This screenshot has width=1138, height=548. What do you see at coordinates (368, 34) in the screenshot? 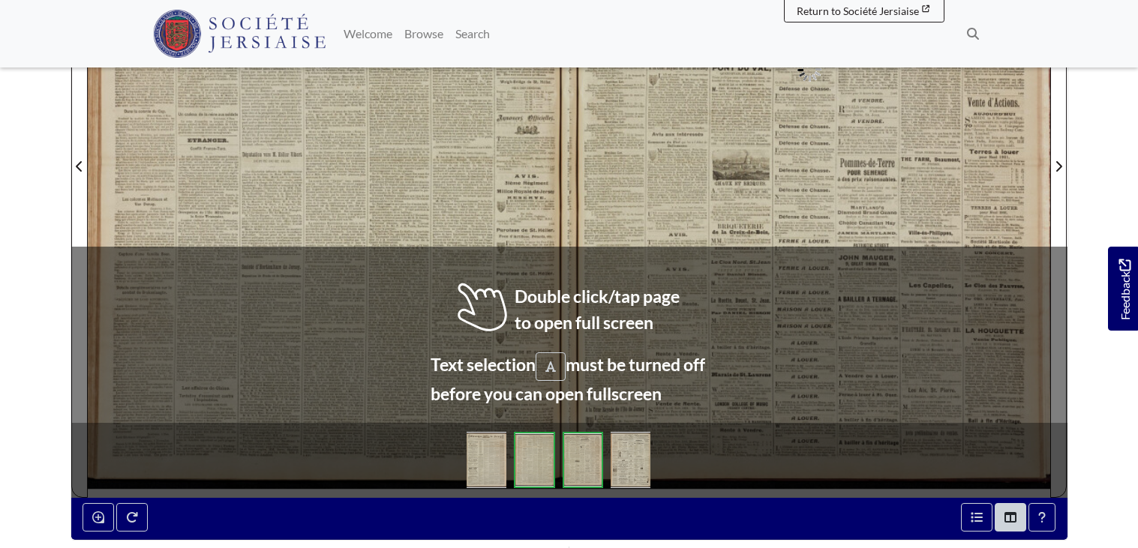
I see `a: Welcome` at bounding box center [368, 34].